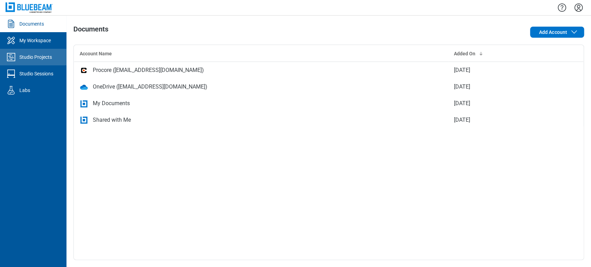 The height and width of the screenshot is (267, 591). I want to click on div: Shared with Me, so click(112, 120).